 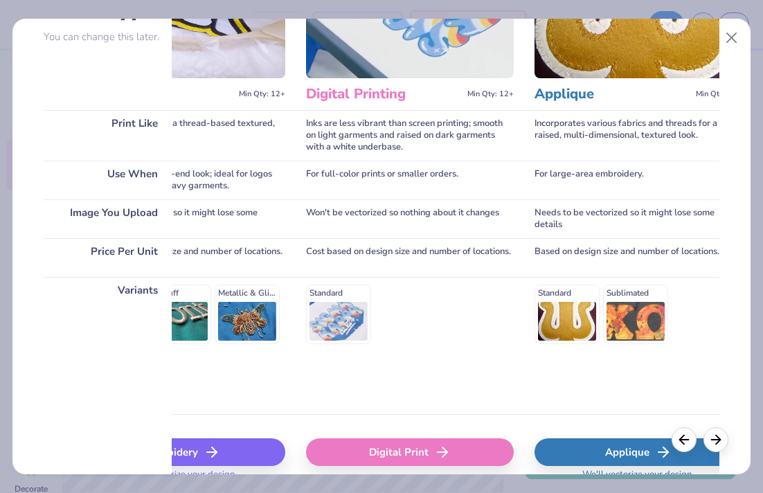 What do you see at coordinates (732, 38) in the screenshot?
I see `button: Close` at bounding box center [732, 38].